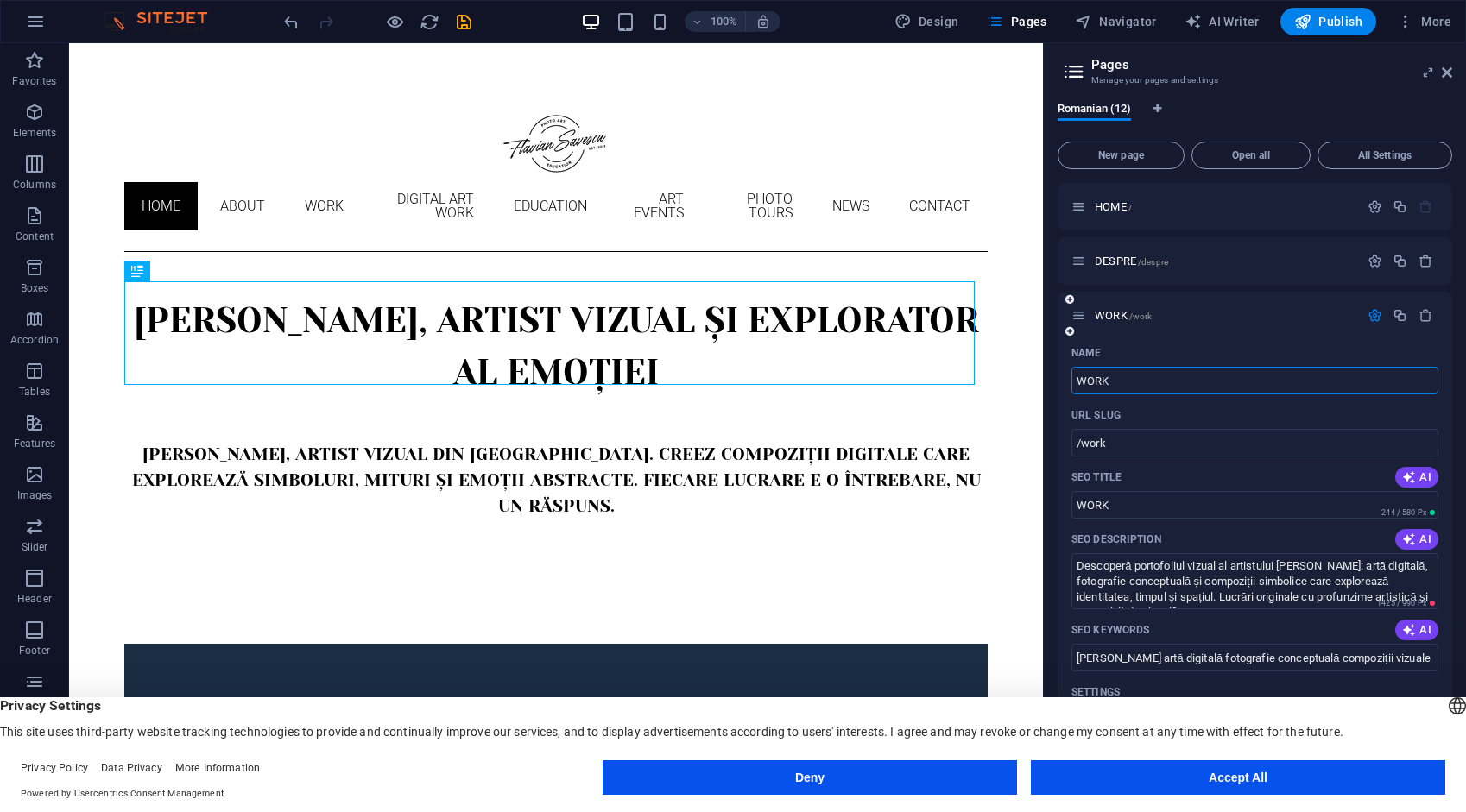 The height and width of the screenshot is (812, 1466). I want to click on p: SEO Description, so click(1117, 540).